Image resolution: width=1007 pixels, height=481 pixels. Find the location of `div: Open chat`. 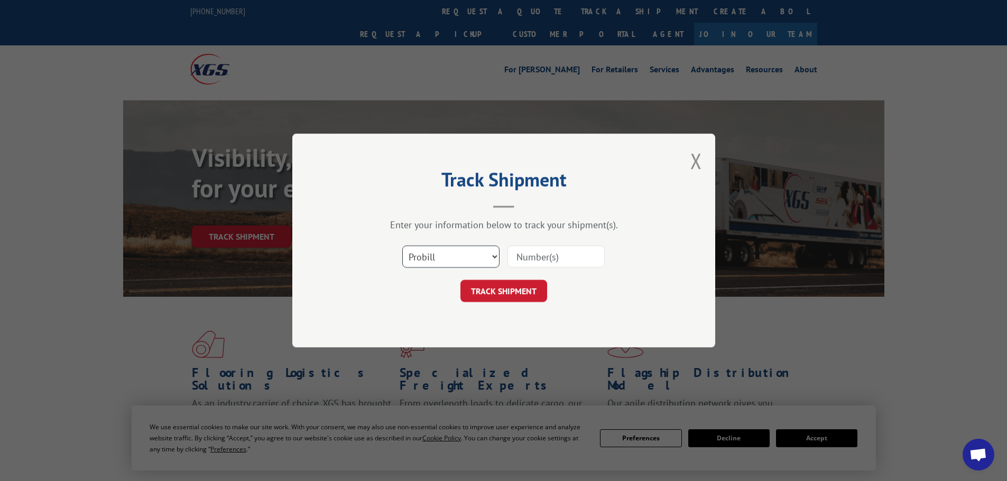

div: Open chat is located at coordinates (978, 455).